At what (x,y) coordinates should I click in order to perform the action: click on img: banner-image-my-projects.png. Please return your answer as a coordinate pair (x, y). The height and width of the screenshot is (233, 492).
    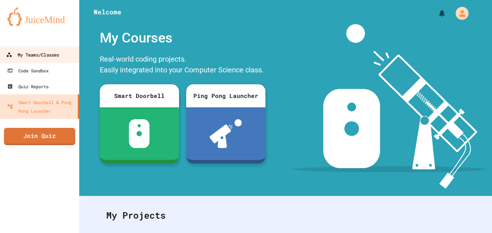
    Looking at the image, I should click on (389, 106).